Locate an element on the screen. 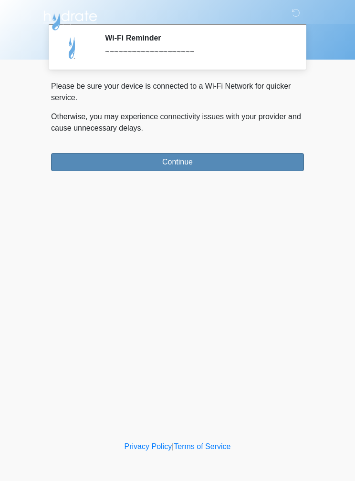 The width and height of the screenshot is (355, 481). button: Continue is located at coordinates (177, 162).